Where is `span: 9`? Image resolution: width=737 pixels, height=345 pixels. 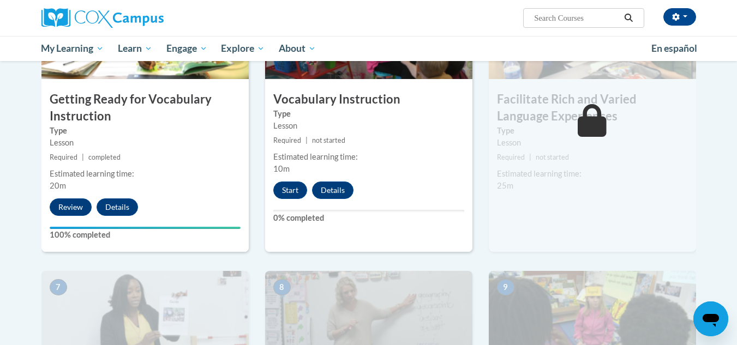
span: 9 is located at coordinates (506, 288).